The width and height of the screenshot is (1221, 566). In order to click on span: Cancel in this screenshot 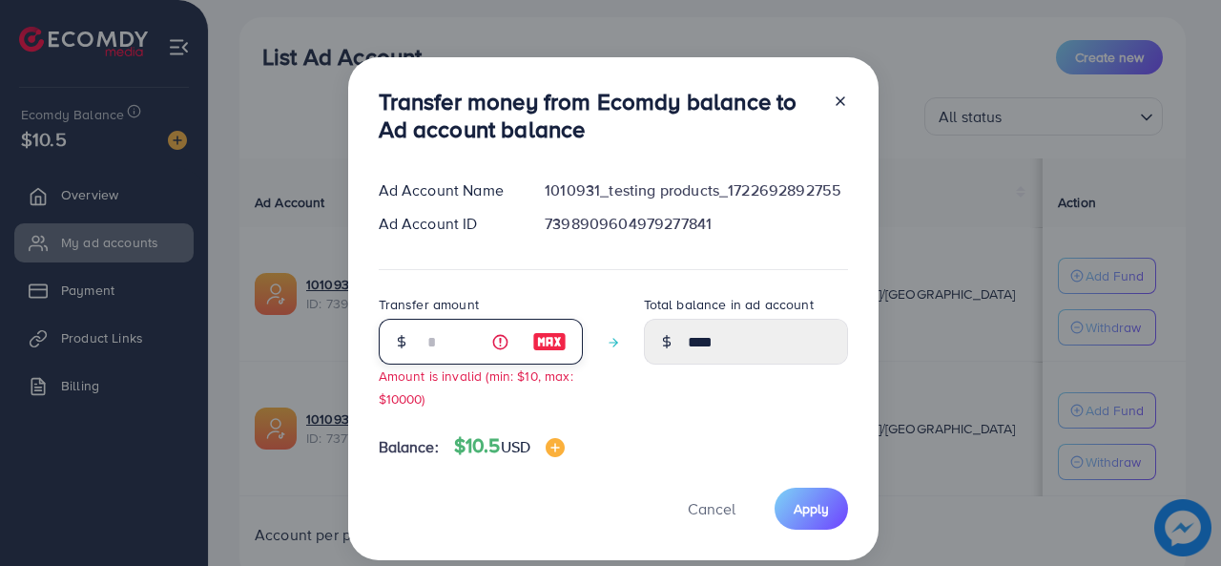, I will do `click(712, 508)`.